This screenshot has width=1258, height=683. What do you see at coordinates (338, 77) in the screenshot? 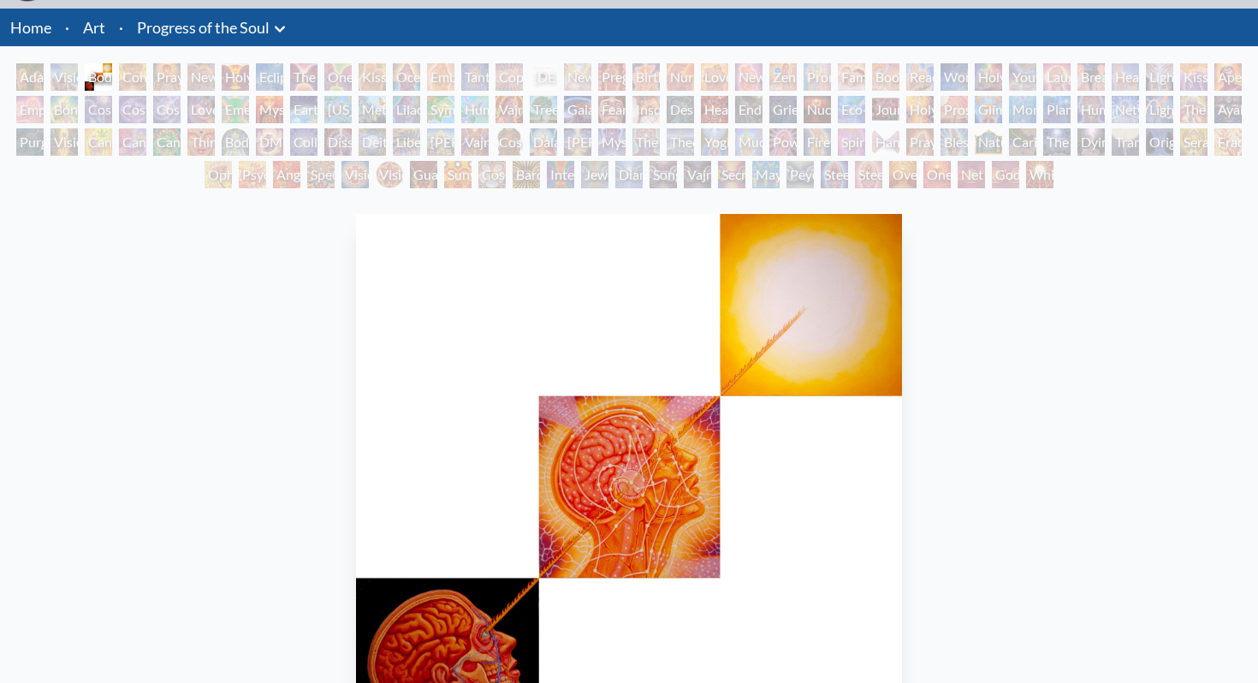
I see `div: One Taste` at bounding box center [338, 77].